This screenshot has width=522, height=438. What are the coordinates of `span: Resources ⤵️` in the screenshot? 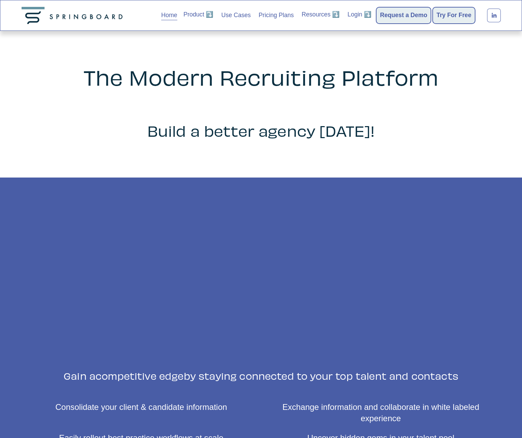 It's located at (321, 14).